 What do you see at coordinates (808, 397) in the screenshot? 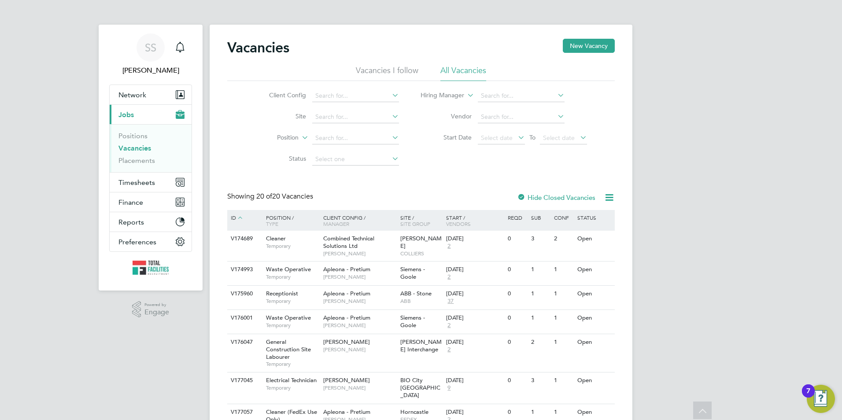
I see `div: 7` at bounding box center [808, 397].